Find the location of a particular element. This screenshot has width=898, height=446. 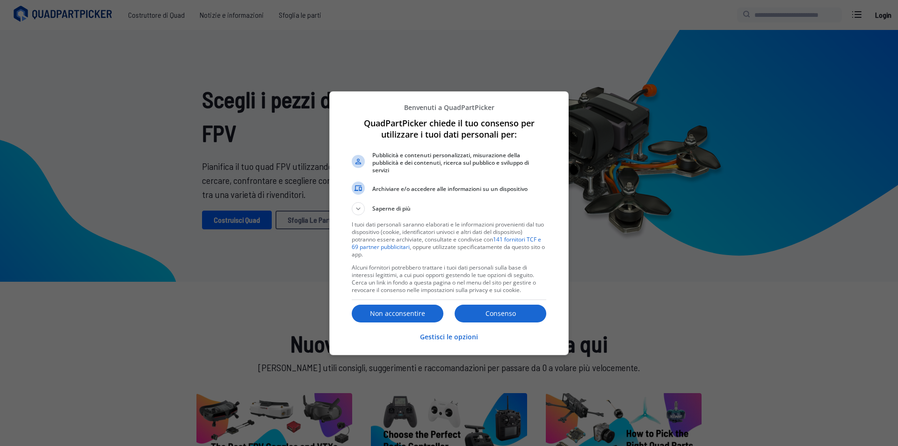

font: Benvenuti a QuadPartPicker is located at coordinates (449, 107).